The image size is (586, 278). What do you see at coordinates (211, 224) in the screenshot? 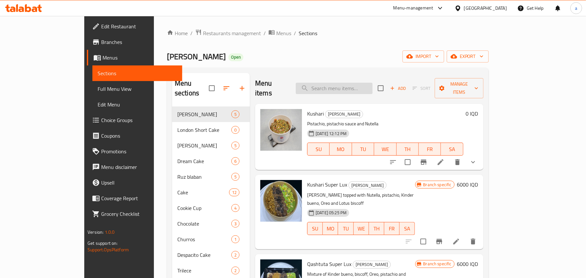
I see `div: Chocolate3` at bounding box center [211, 224].